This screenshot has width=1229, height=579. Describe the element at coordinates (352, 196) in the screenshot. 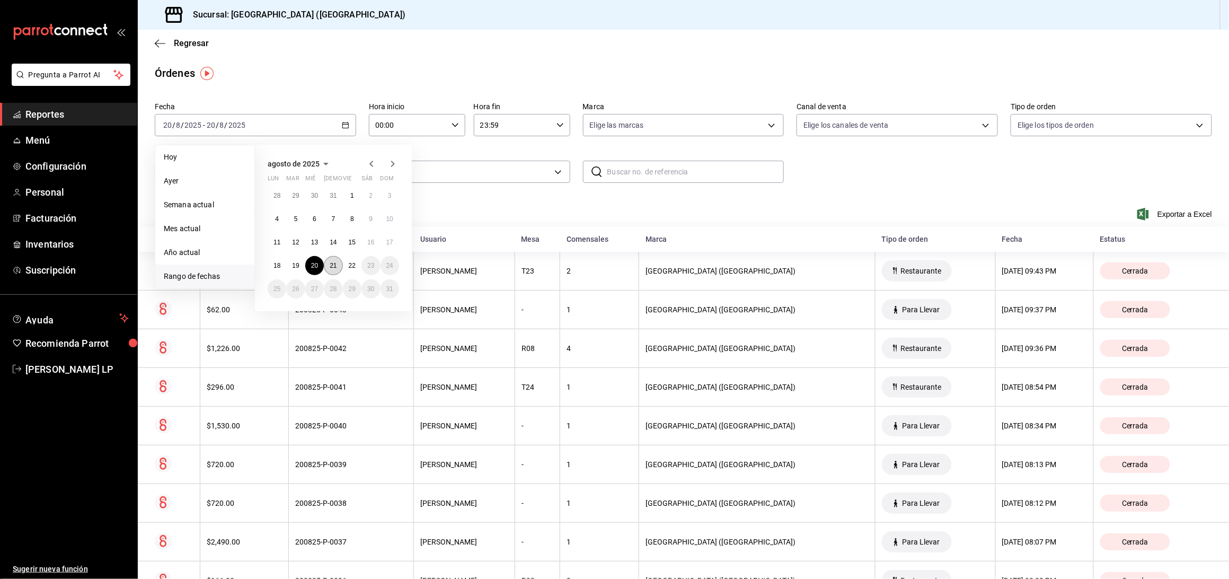

I see `abbr: 1 de agosto de 2025` at that location.